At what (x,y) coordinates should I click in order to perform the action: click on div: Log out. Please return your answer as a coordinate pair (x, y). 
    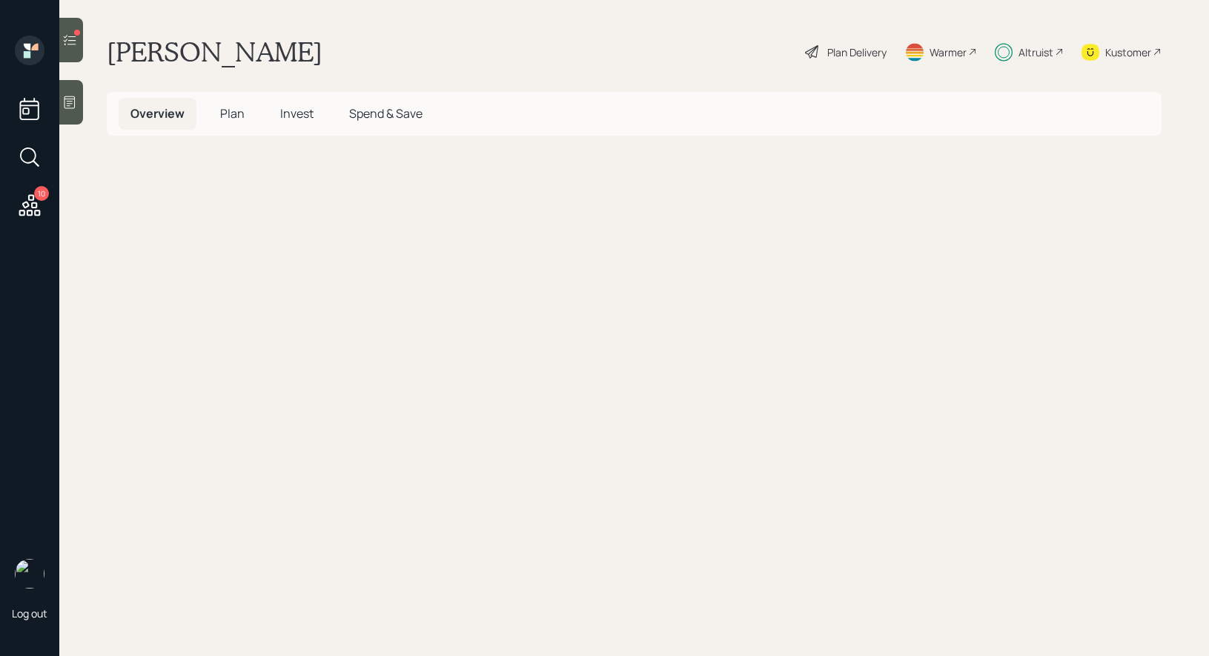
    Looking at the image, I should click on (30, 613).